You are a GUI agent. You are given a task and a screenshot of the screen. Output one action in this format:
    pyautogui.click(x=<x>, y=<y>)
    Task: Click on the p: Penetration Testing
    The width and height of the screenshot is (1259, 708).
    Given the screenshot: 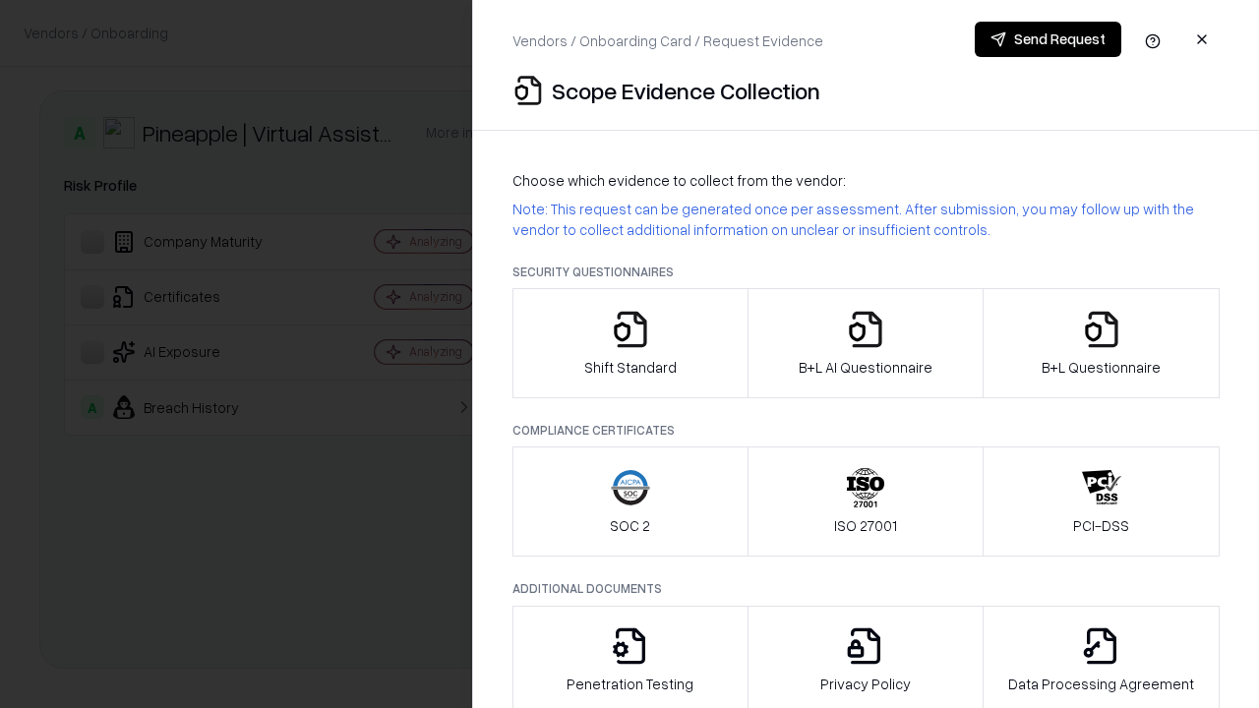 What is the action you would take?
    pyautogui.click(x=629, y=684)
    